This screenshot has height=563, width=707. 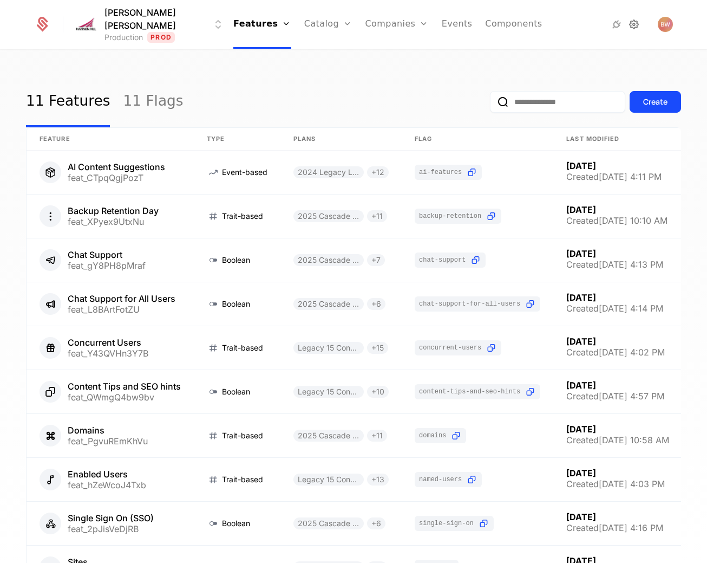 I want to click on span: Prod, so click(x=161, y=37).